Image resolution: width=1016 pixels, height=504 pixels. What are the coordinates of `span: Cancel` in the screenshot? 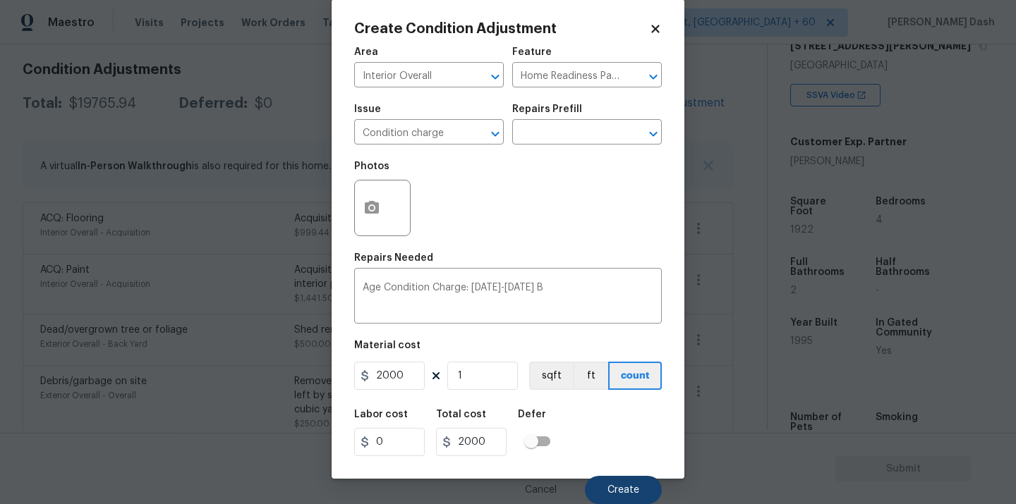 It's located at (540, 490).